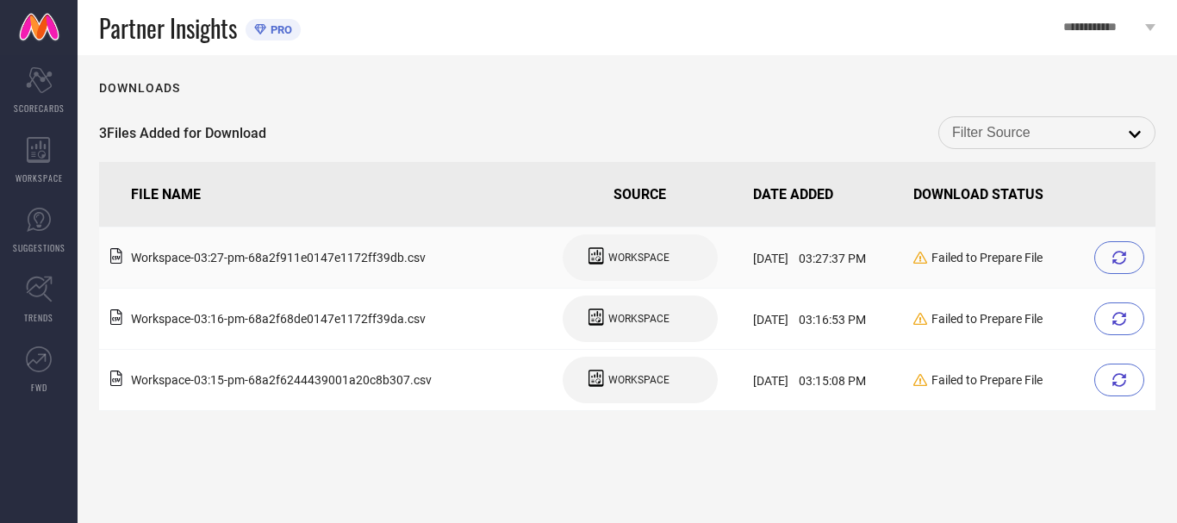 The image size is (1177, 523). Describe the element at coordinates (827, 195) in the screenshot. I see `th: DATE ADDED` at that location.